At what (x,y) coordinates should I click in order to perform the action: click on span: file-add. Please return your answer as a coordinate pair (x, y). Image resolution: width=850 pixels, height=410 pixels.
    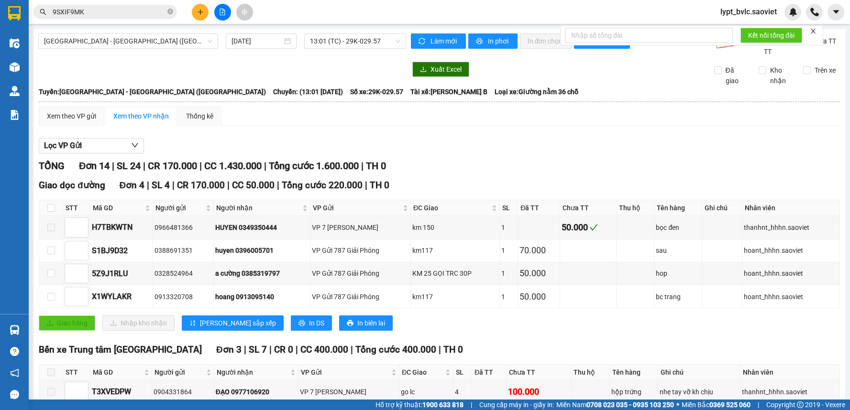
    Looking at the image, I should click on (222, 12).